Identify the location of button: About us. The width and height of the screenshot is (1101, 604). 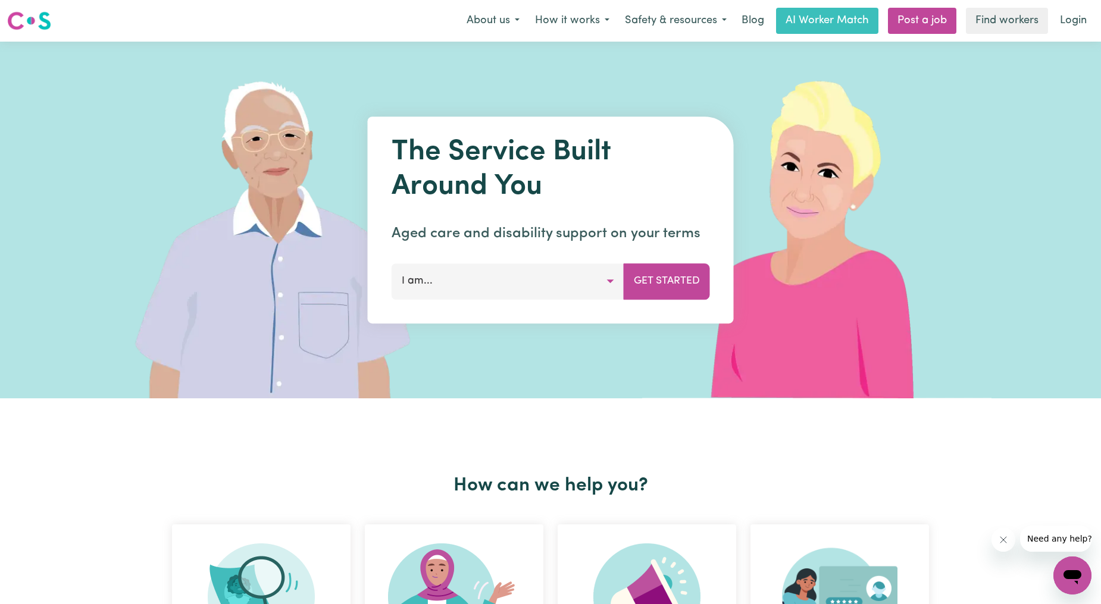
(493, 21).